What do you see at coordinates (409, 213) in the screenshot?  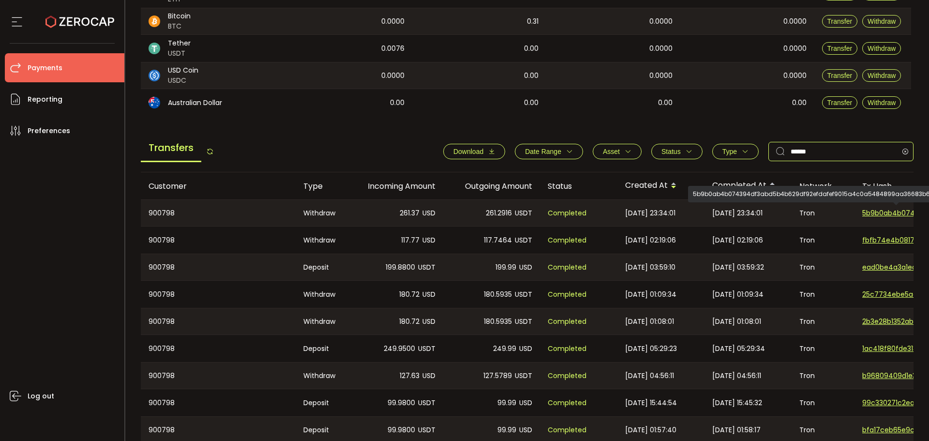 I see `span: 261.37` at bounding box center [409, 213].